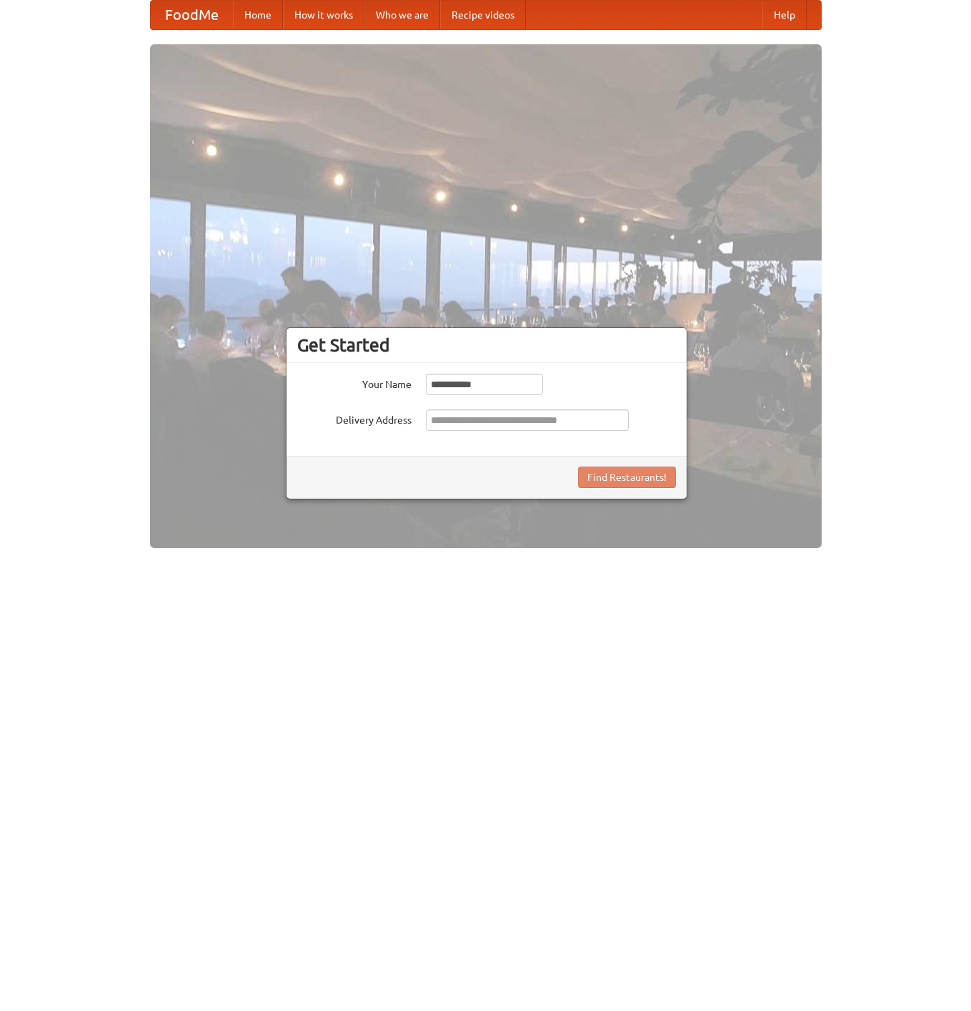 Image resolution: width=971 pixels, height=1011 pixels. Describe the element at coordinates (258, 15) in the screenshot. I see `a: Home` at that location.